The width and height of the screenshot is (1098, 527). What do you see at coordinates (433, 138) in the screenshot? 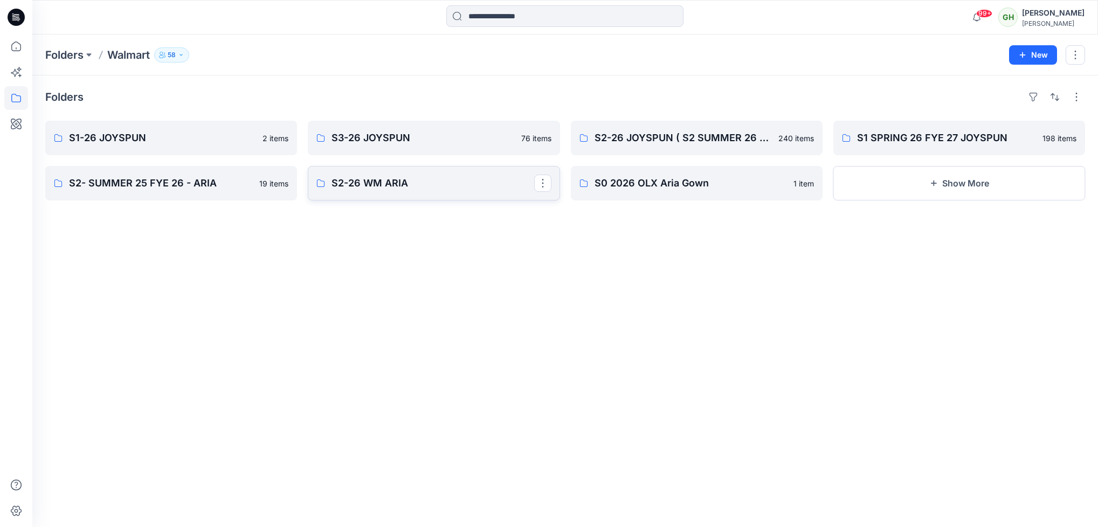
I see `a: S3-26 JOYSPUN76 items` at bounding box center [433, 138].